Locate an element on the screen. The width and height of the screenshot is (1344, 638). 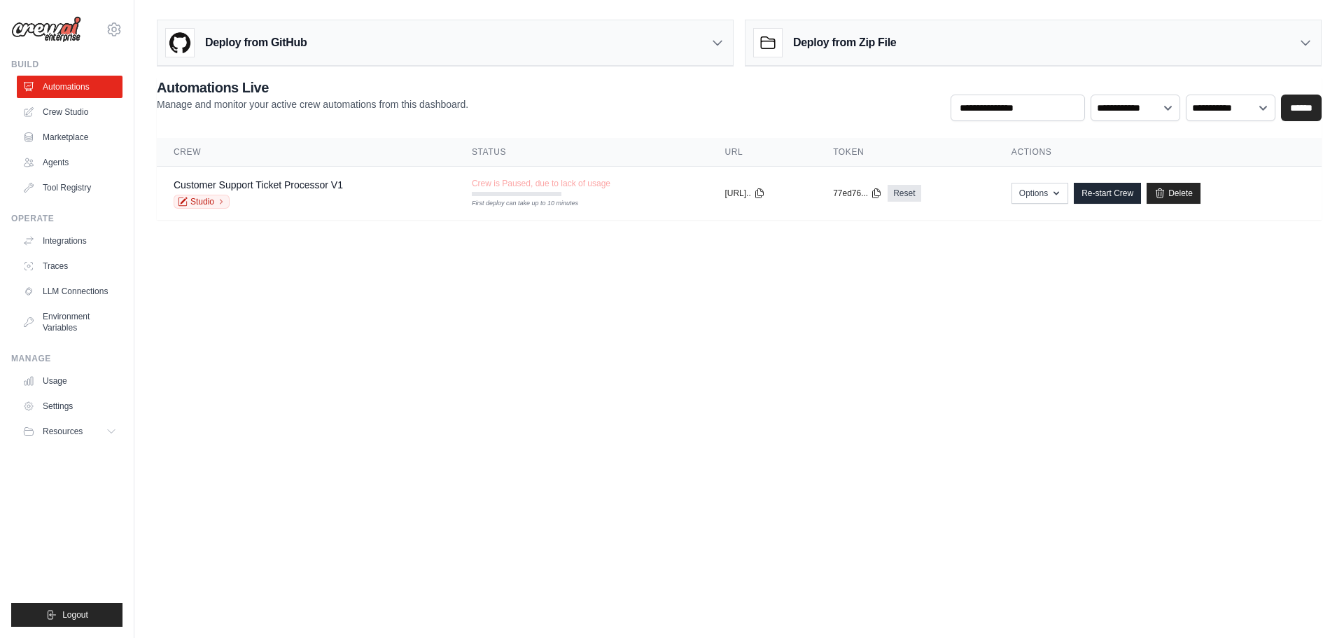
a: Delete is located at coordinates (1173, 193).